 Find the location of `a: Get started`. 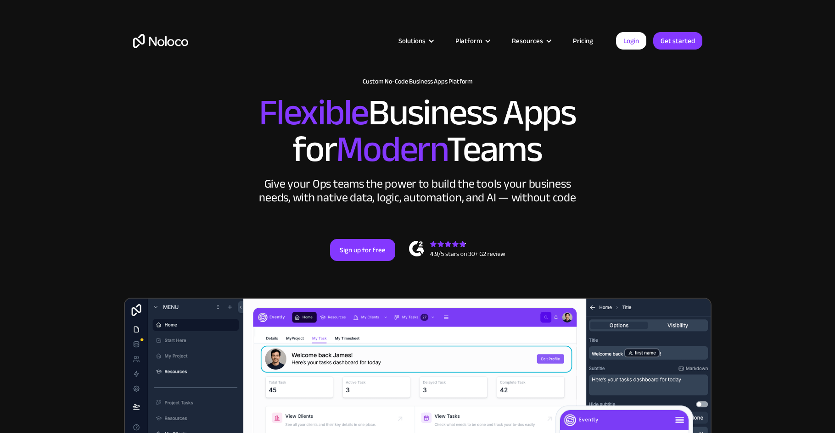

a: Get started is located at coordinates (678, 41).